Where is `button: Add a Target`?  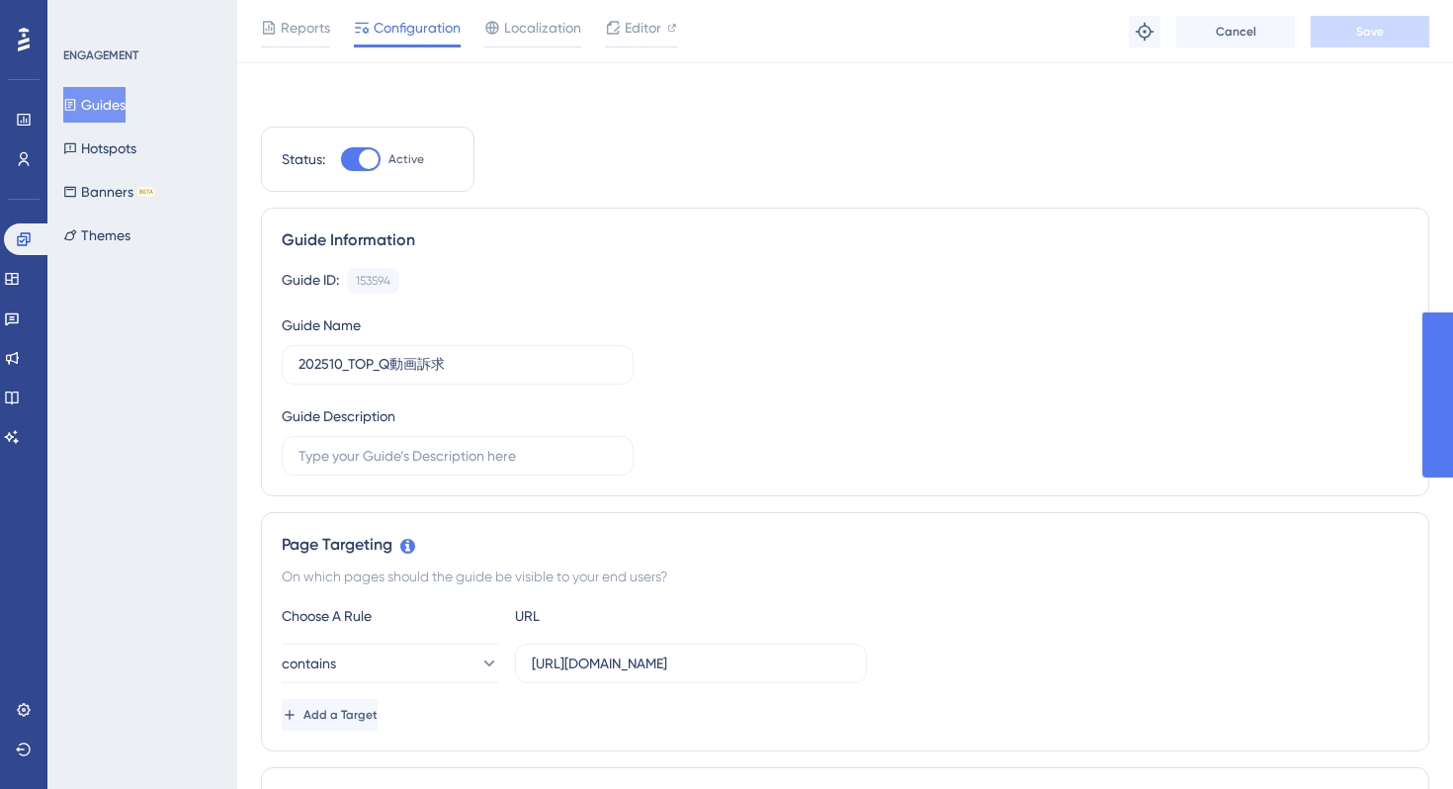
button: Add a Target is located at coordinates (329, 715).